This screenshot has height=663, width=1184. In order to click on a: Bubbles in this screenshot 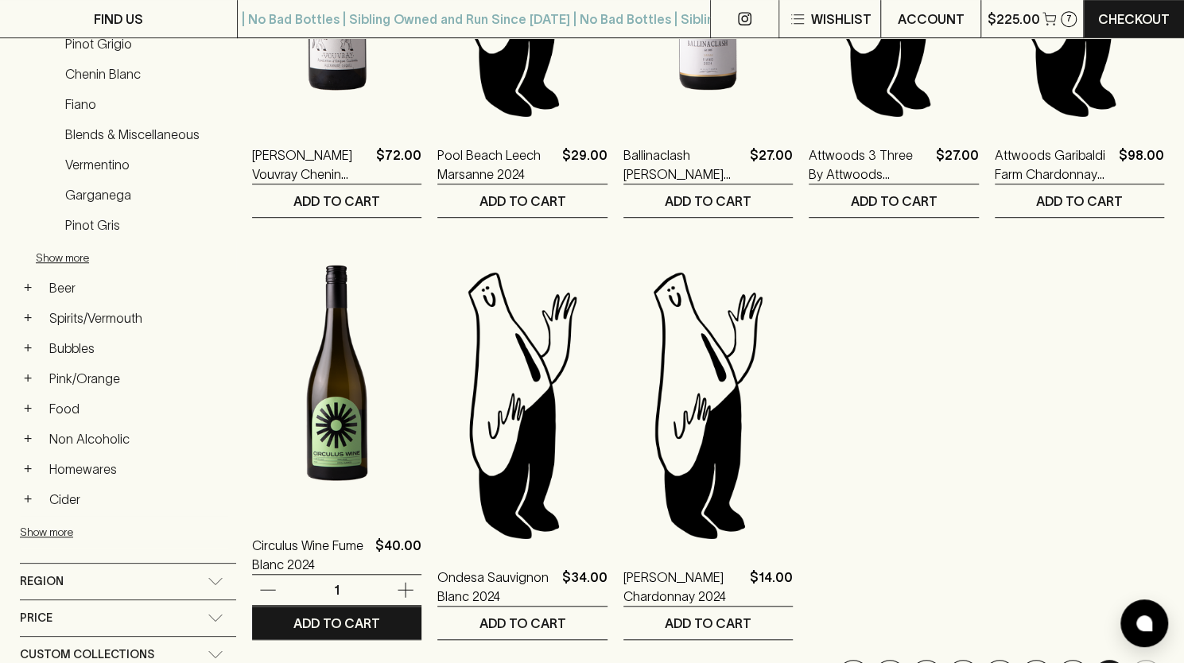, I will do `click(139, 348)`.